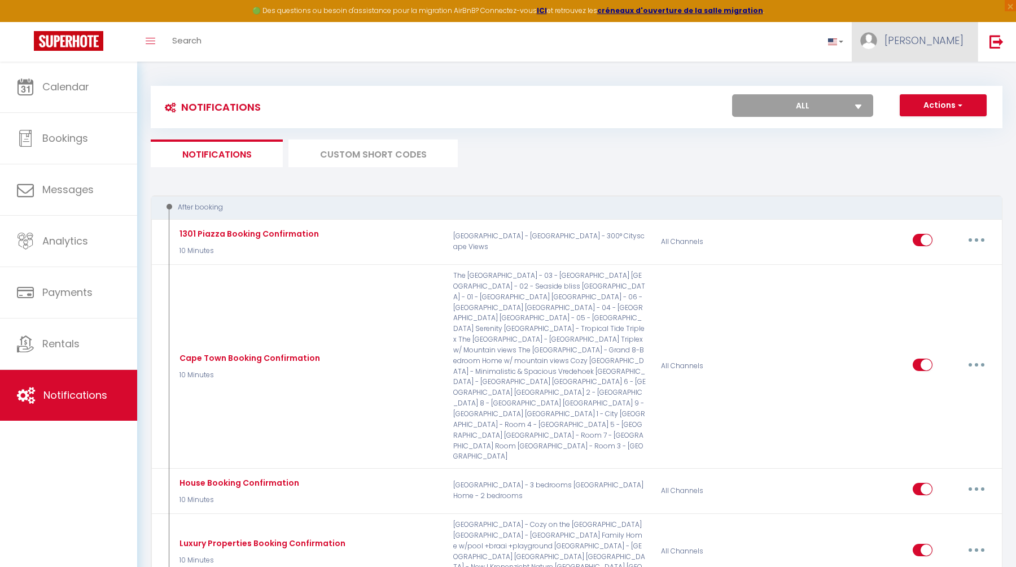  What do you see at coordinates (373, 153) in the screenshot?
I see `li: Custom Short Codes` at bounding box center [373, 153].